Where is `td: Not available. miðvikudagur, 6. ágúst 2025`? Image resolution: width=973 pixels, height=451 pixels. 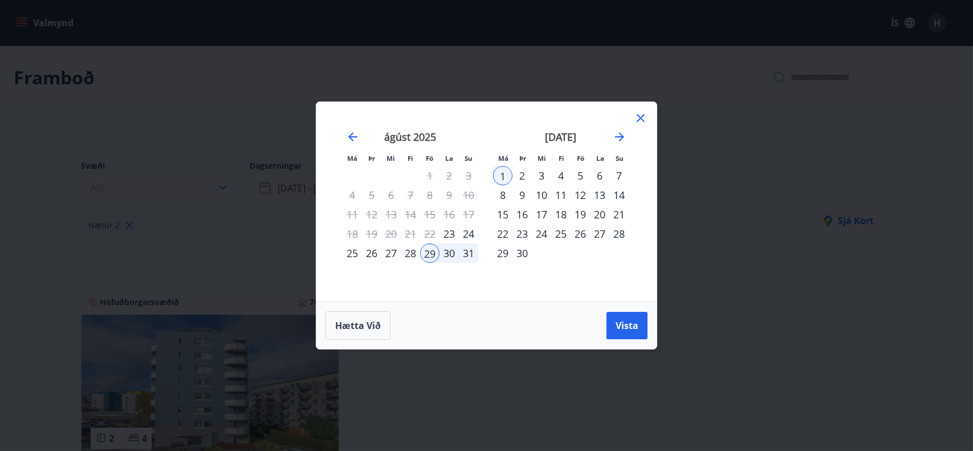
td: Not available. miðvikudagur, 6. ágúst 2025 is located at coordinates (391, 195).